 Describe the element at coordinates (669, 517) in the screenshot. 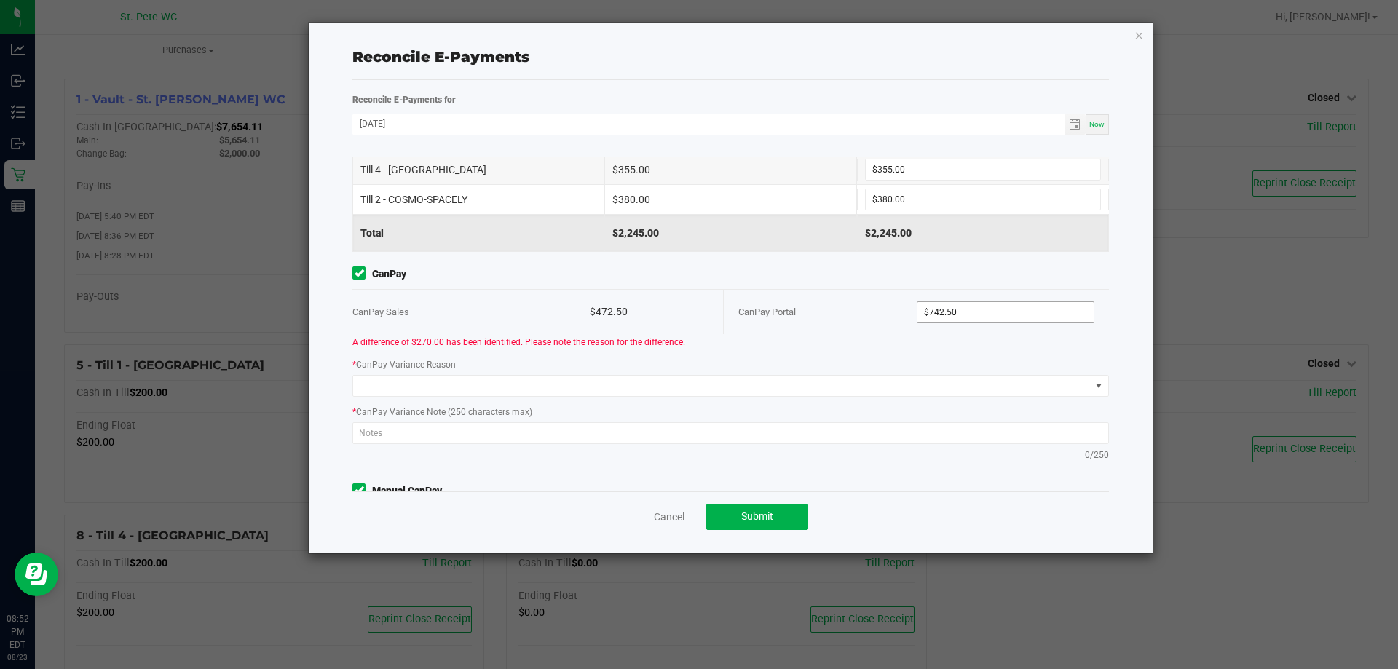

I see `a: Cancel` at that location.